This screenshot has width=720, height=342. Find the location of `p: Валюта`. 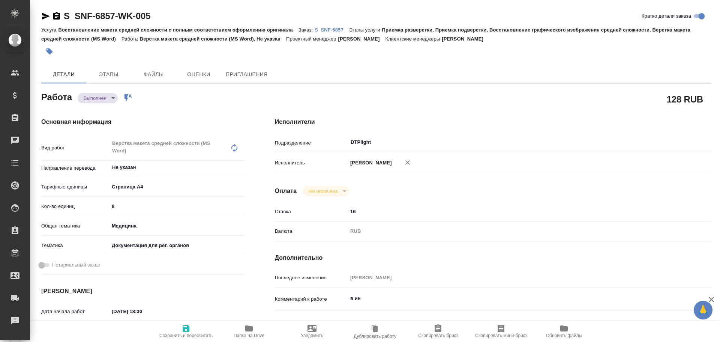

p: Валюта is located at coordinates (311, 231).